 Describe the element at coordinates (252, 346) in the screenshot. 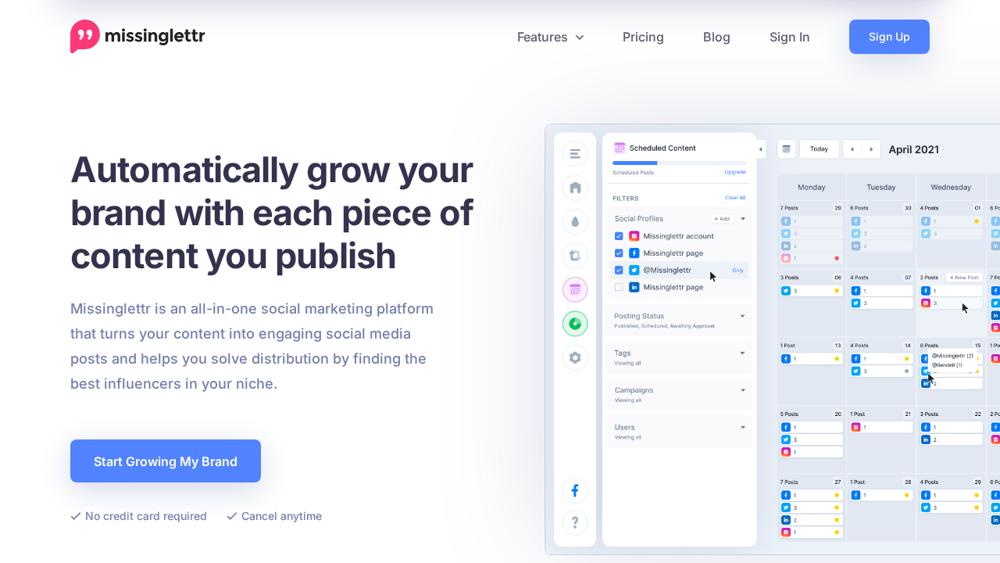

I see `p: Missinglettr is an all-in-one social marketing platform that turns your content into engaging soc...` at that location.